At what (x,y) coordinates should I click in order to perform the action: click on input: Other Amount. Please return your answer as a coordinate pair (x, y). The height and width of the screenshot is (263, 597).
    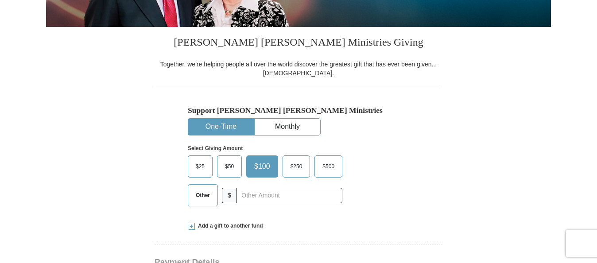
    Looking at the image, I should click on (289, 195).